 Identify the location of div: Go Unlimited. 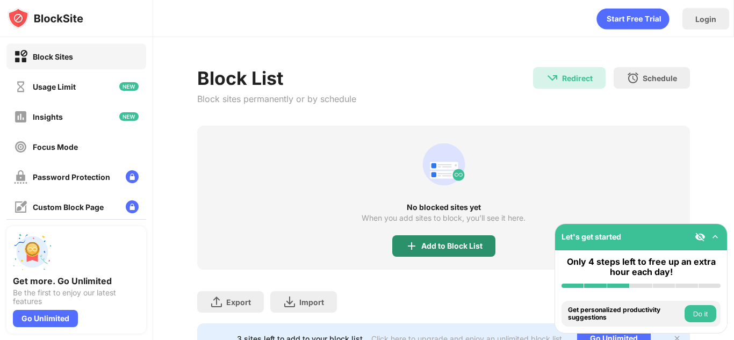
(45, 318).